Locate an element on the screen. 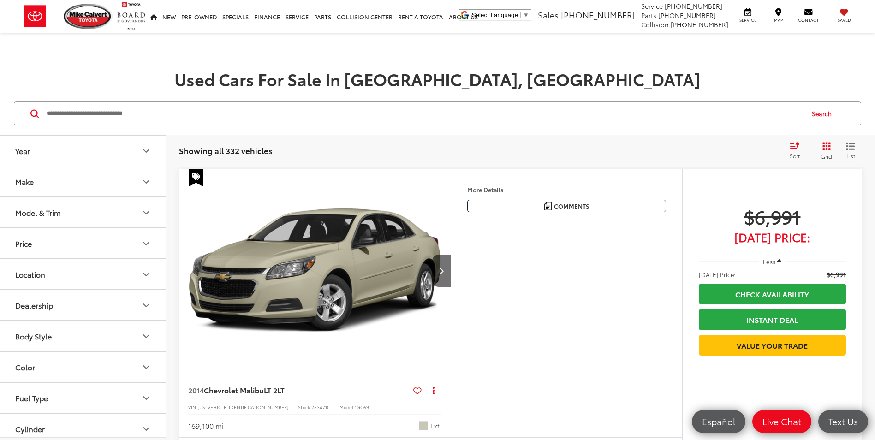 This screenshot has height=440, width=875. span: Comments is located at coordinates (571, 206).